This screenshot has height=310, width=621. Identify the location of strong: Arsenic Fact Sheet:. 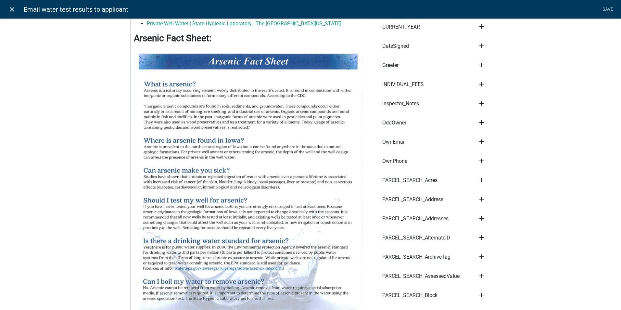
(172, 38).